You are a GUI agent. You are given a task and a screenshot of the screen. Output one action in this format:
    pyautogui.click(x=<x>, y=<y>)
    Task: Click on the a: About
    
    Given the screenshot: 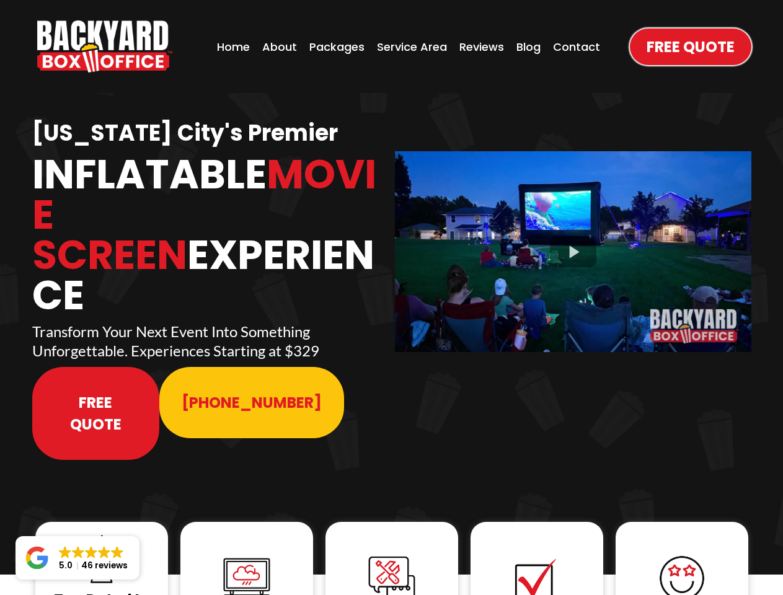 What is the action you would take?
    pyautogui.click(x=279, y=46)
    